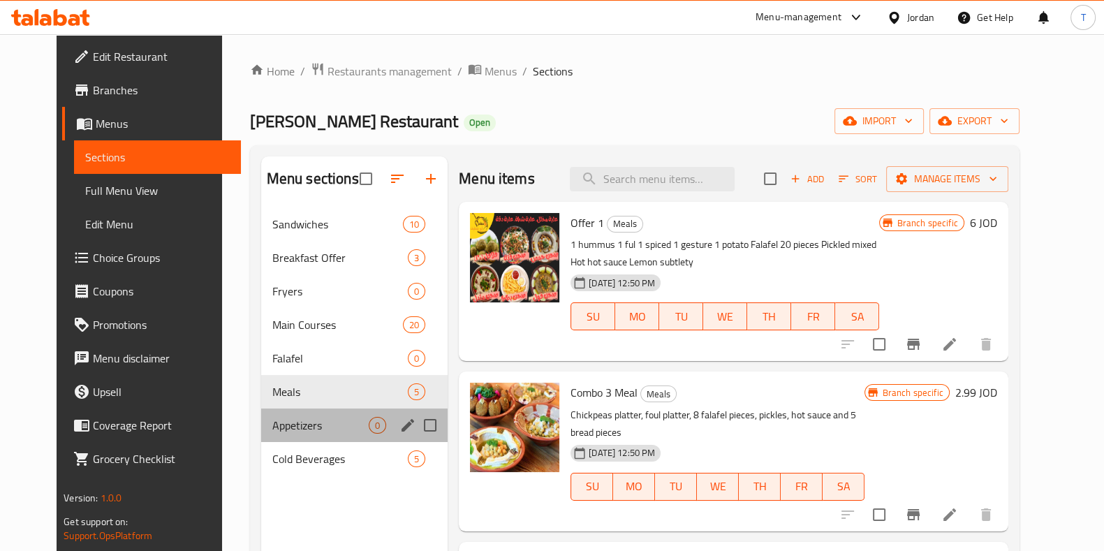 This screenshot has width=1104, height=551. What do you see at coordinates (807, 179) in the screenshot?
I see `span: Add item` at bounding box center [807, 179].